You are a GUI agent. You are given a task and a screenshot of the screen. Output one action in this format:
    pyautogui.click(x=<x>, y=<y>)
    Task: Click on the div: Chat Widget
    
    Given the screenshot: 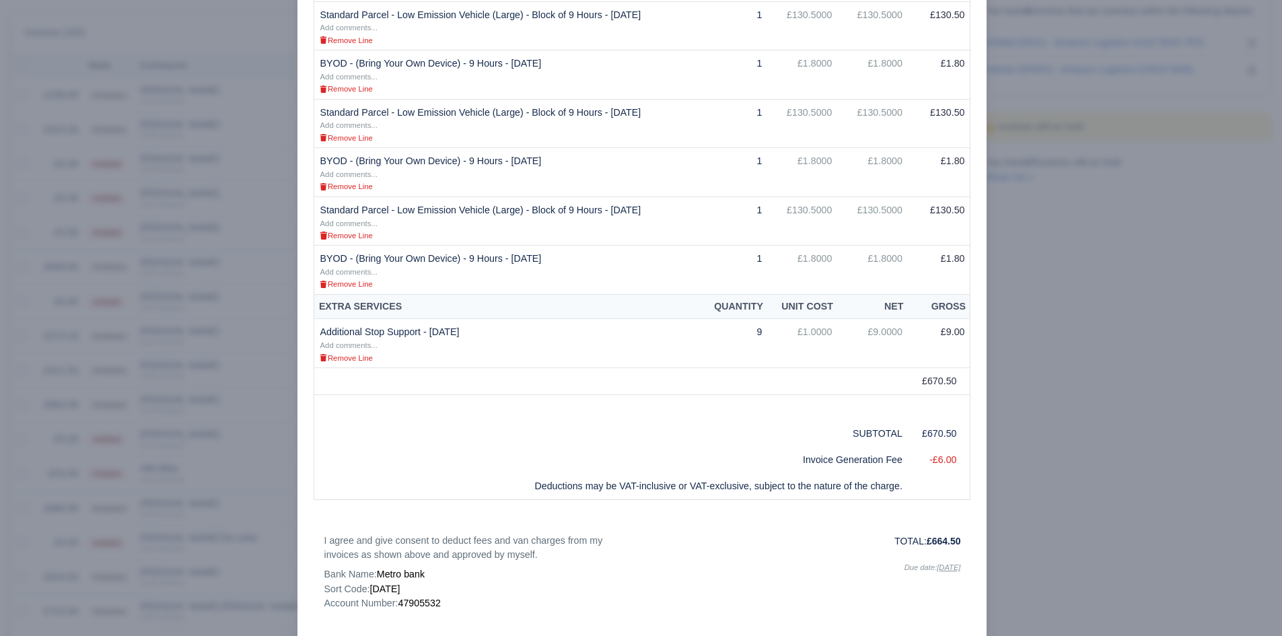 What is the action you would take?
    pyautogui.click(x=1161, y=558)
    